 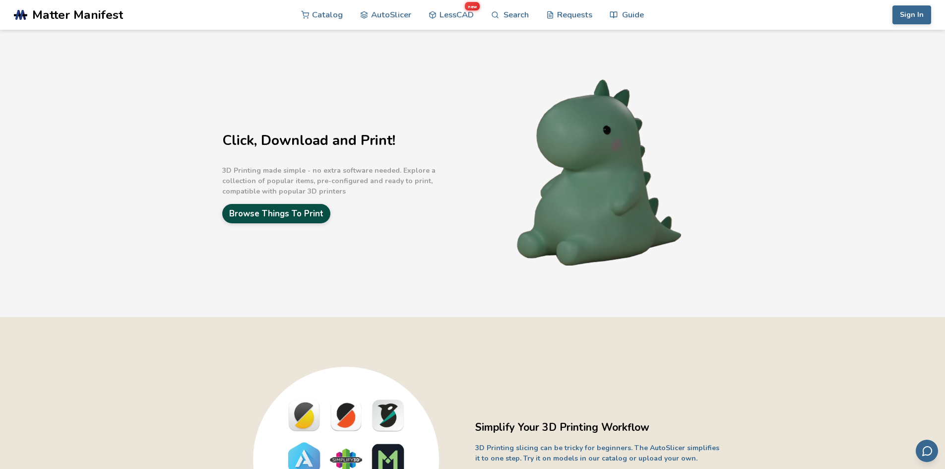 I want to click on button: Sign In, so click(x=912, y=15).